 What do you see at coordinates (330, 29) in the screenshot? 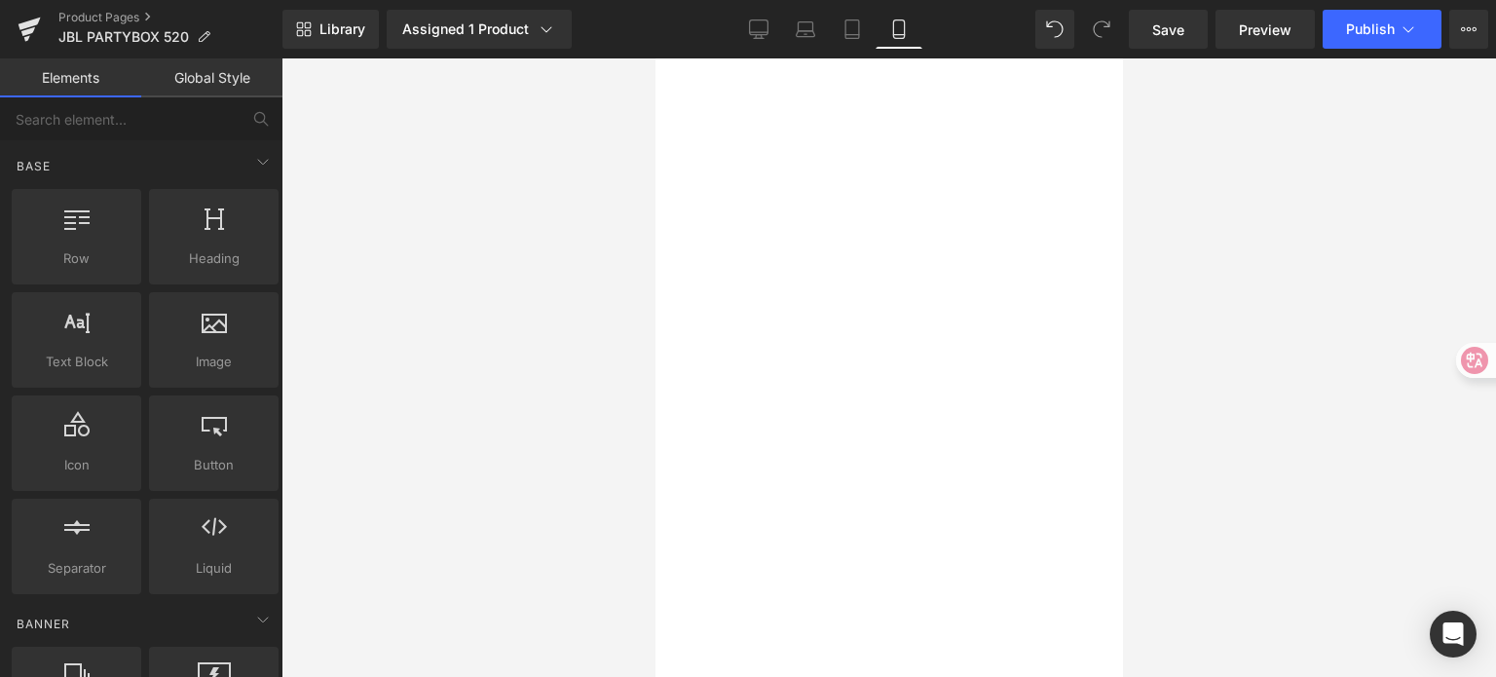
I see `a: New Library` at bounding box center [330, 29].